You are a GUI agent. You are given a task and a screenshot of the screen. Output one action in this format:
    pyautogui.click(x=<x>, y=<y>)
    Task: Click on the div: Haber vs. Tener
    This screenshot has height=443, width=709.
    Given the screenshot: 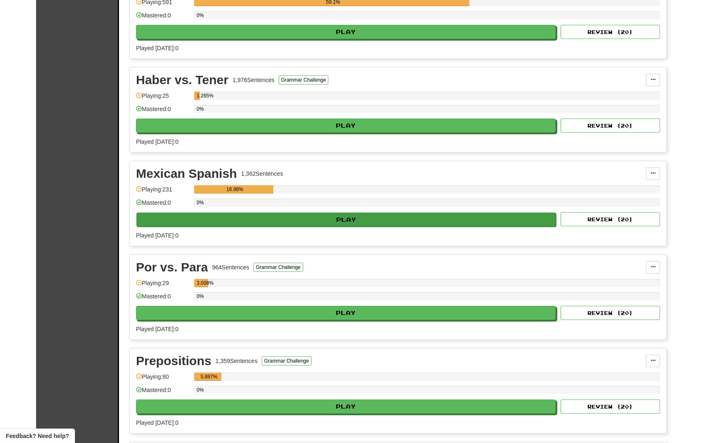 What is the action you would take?
    pyautogui.click(x=182, y=80)
    